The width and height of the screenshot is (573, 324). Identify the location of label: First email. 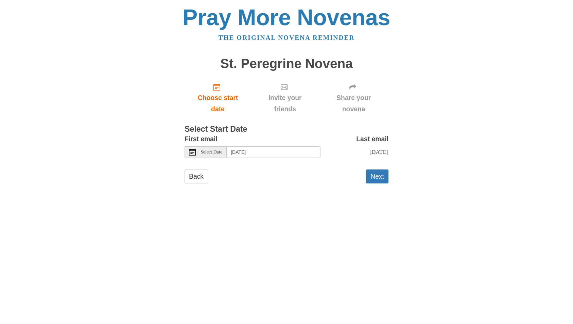
(201, 139).